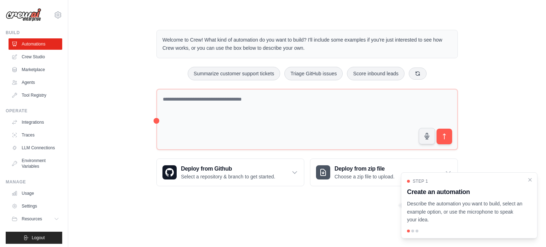  What do you see at coordinates (420, 181) in the screenshot?
I see `span: Step 1` at bounding box center [420, 181].